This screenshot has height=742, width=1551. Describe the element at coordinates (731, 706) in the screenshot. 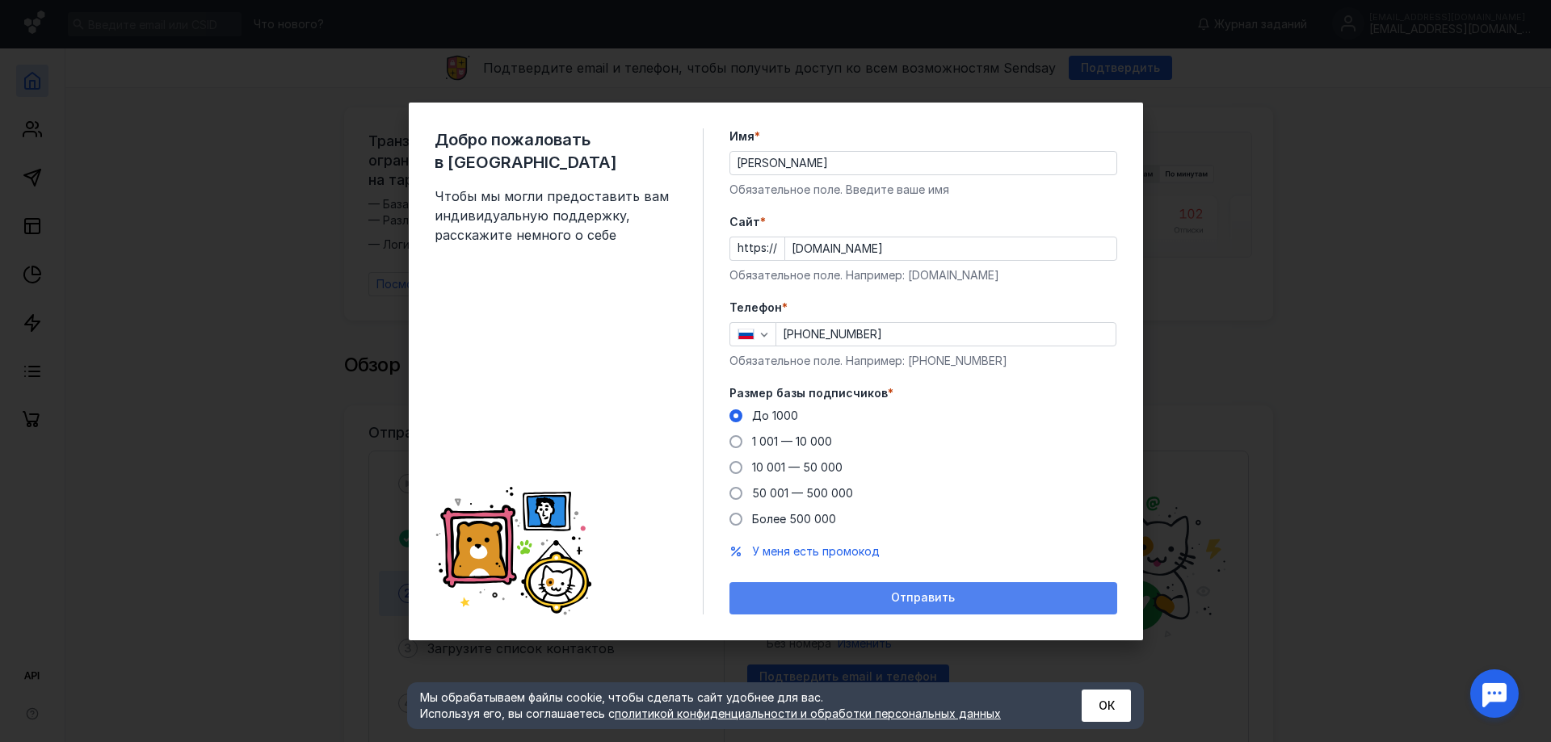

I see `div: Мы обрабатываем файлы cookie, чтобы сделать сайт удобнее для вас. Используя его, вы соглашаетесь c` at that location.